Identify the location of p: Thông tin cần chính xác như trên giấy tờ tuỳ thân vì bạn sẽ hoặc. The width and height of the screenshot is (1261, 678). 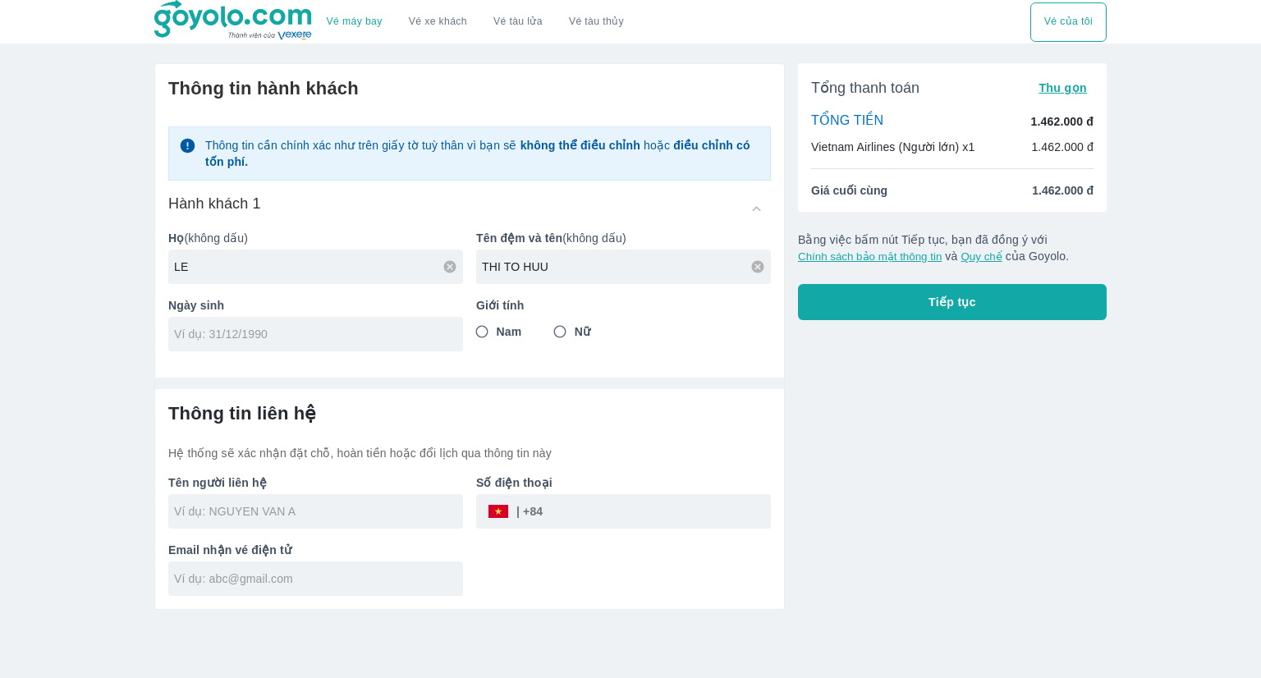
(483, 154).